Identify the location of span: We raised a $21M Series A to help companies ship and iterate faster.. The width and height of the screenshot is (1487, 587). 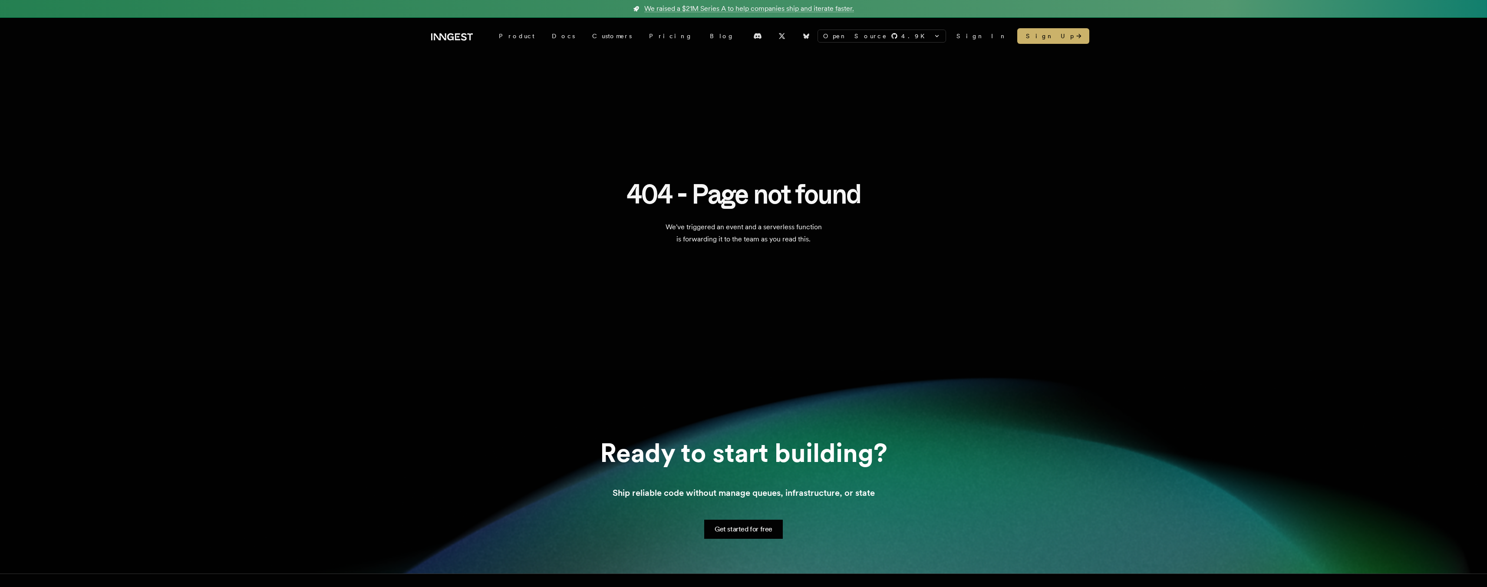
(749, 9).